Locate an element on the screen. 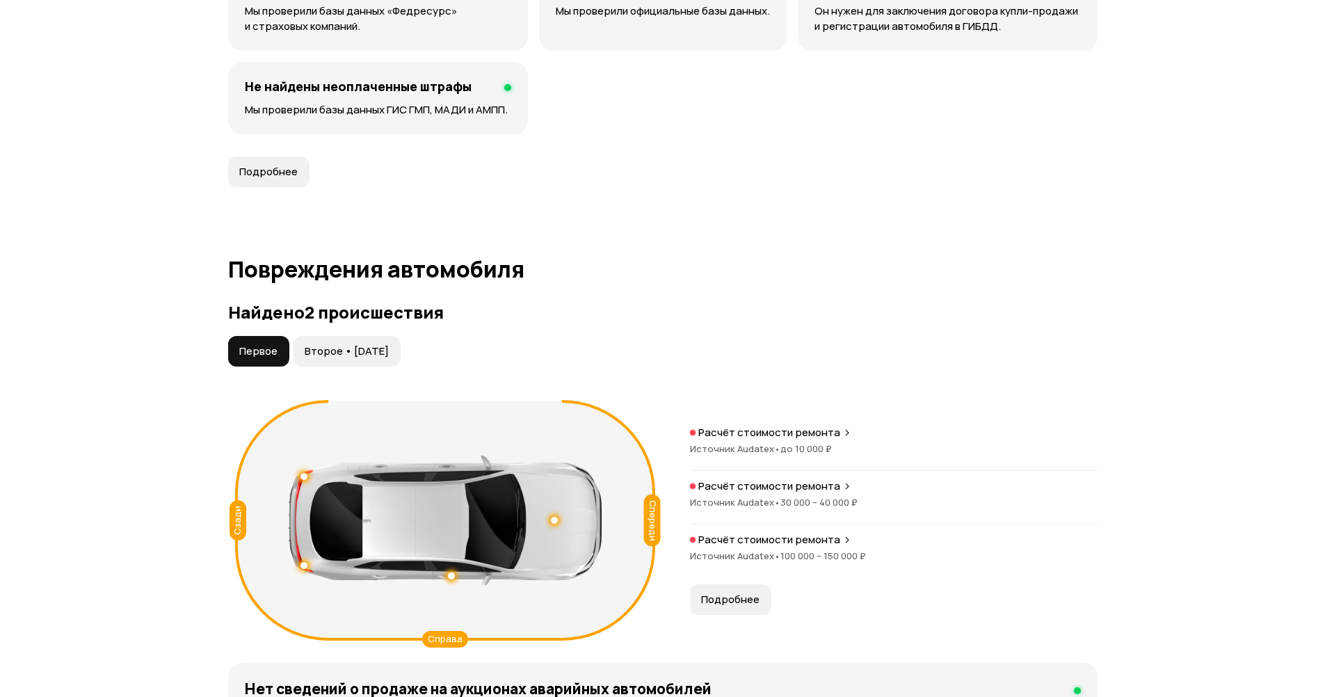 This screenshot has height=697, width=1325. button: Первое is located at coordinates (259, 351).